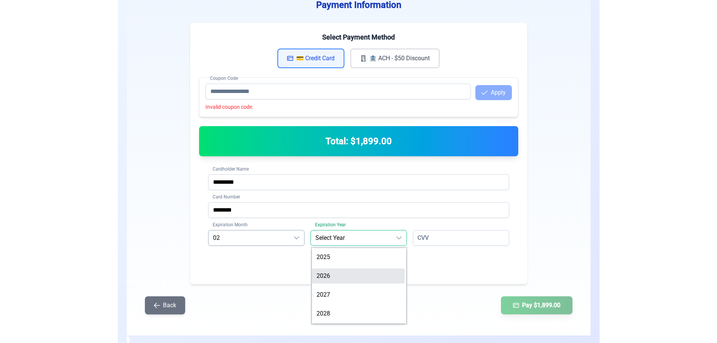 This screenshot has width=717, height=343. What do you see at coordinates (358, 313) in the screenshot?
I see `li: 2028` at bounding box center [358, 313].